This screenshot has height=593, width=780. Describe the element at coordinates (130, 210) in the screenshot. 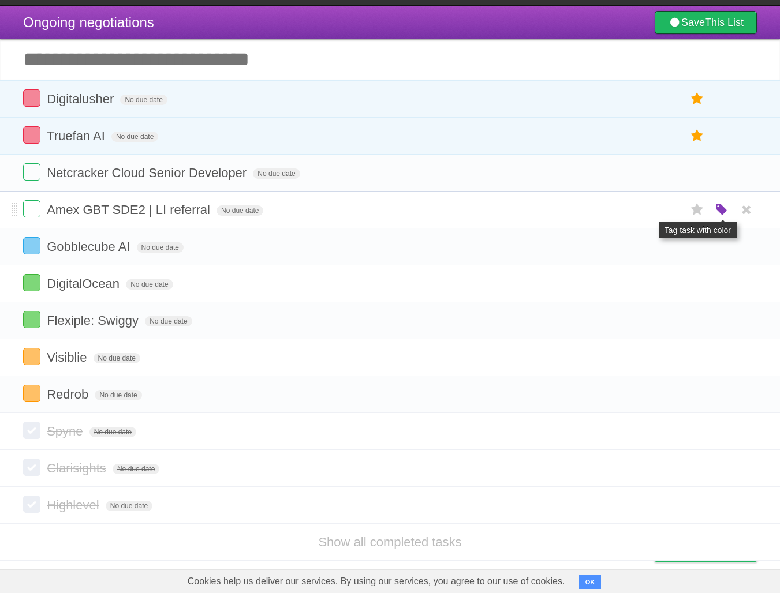

I see `span: Amex GBT SDE2 | LI referral` at that location.